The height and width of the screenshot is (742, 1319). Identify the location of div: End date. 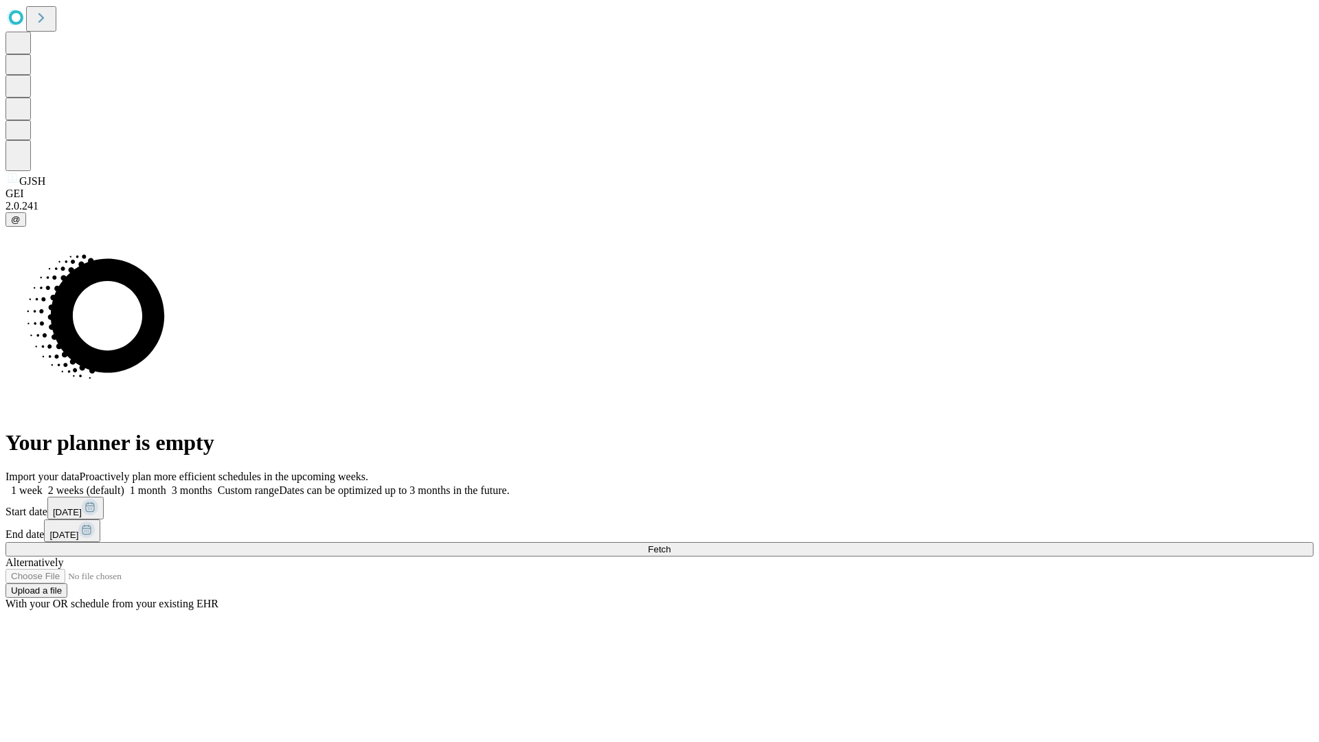
(660, 530).